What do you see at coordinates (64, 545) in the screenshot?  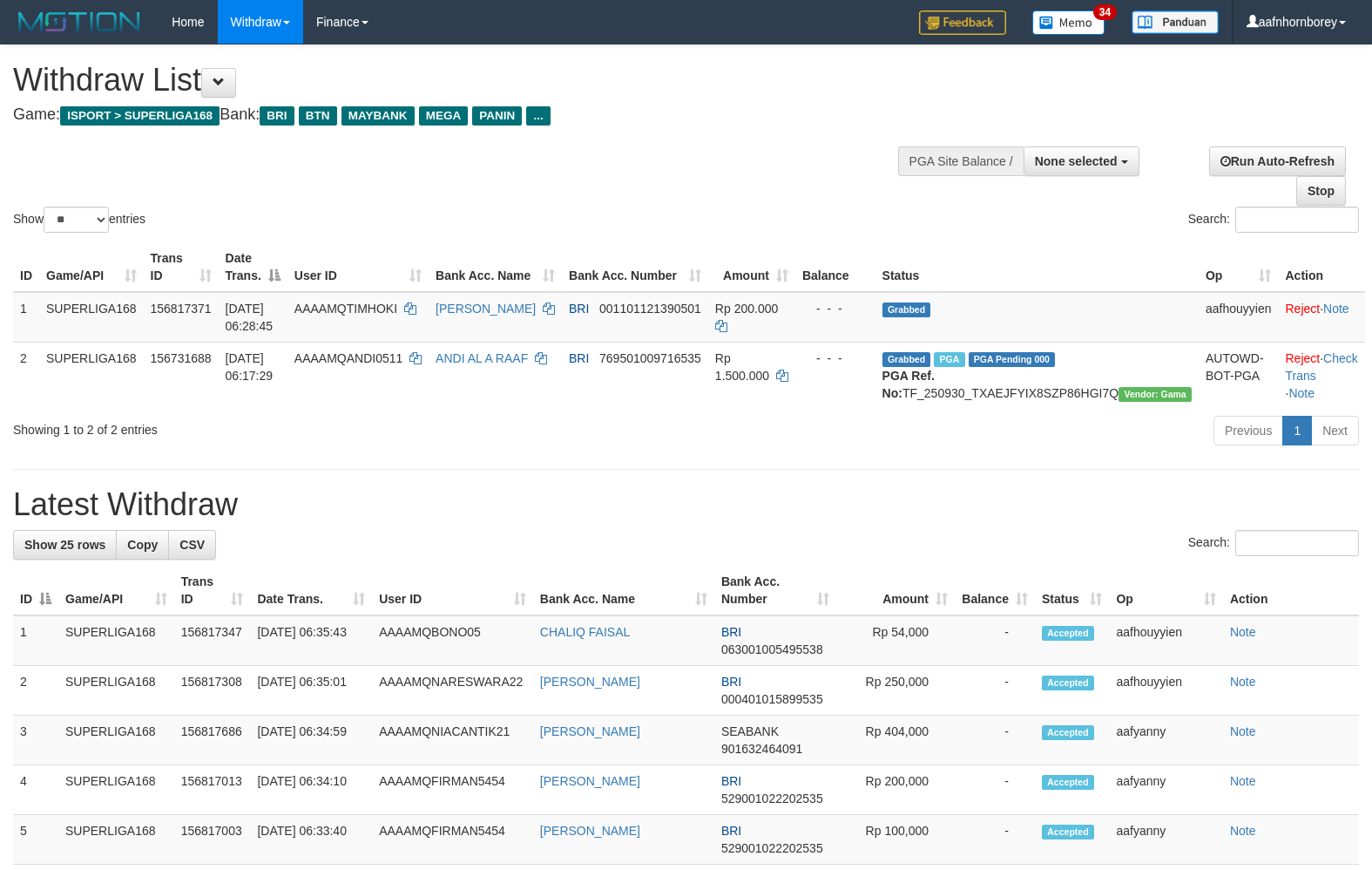 I see `span: Show 25 rows` at bounding box center [64, 545].